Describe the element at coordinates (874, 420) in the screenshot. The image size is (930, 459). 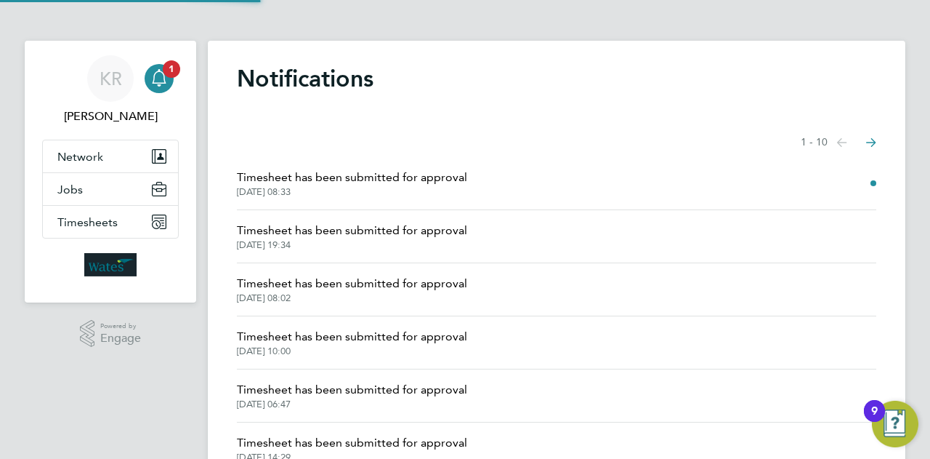
I see `div: 9` at that location.